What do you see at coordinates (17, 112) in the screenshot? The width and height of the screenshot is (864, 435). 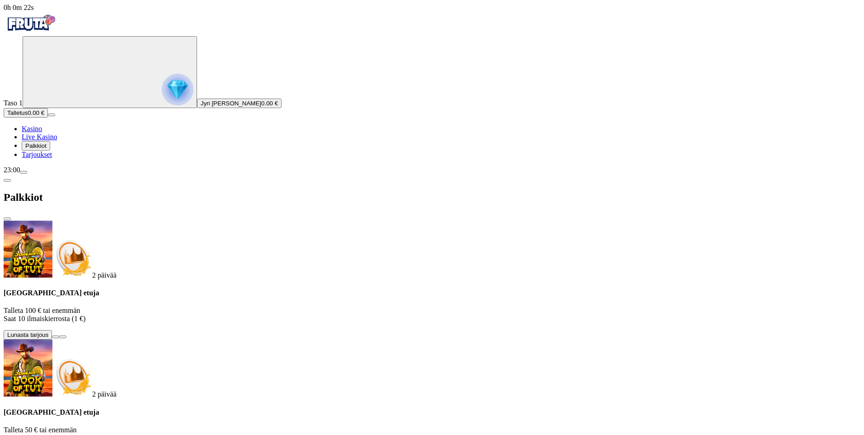 I see `span: Talletus` at bounding box center [17, 112].